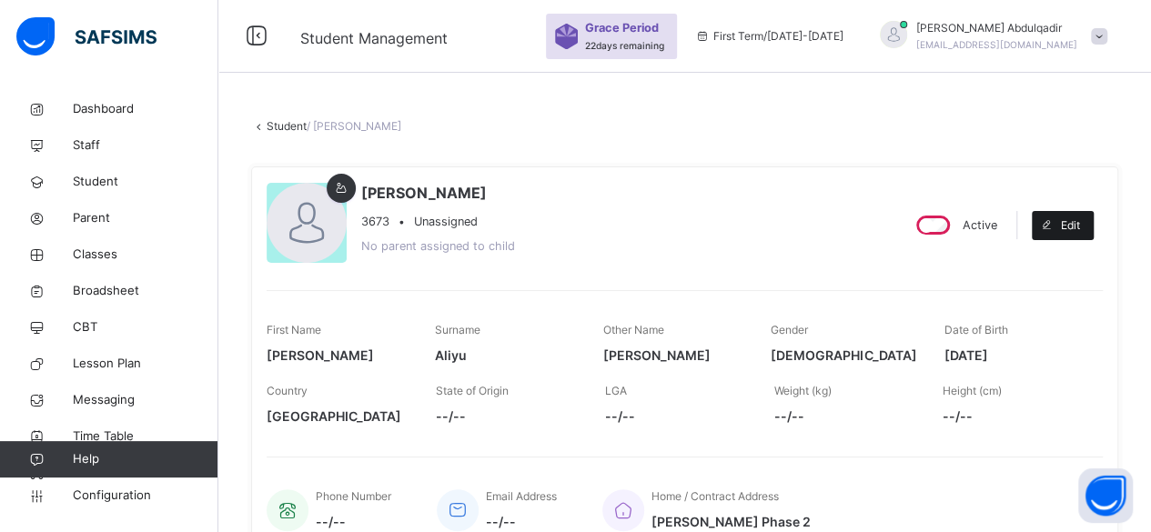 This screenshot has height=532, width=1151. What do you see at coordinates (458, 329) in the screenshot?
I see `span: Surname` at bounding box center [458, 329].